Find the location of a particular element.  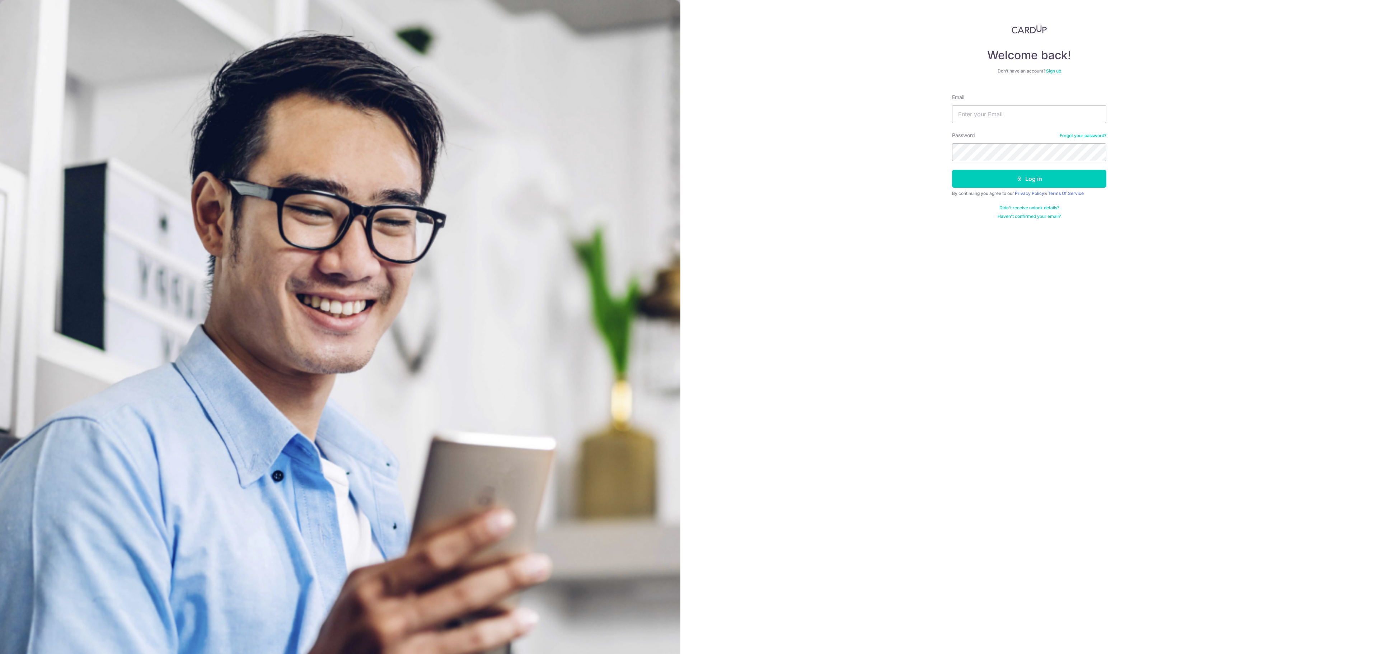

a: Privacy Policy is located at coordinates (1030, 193).